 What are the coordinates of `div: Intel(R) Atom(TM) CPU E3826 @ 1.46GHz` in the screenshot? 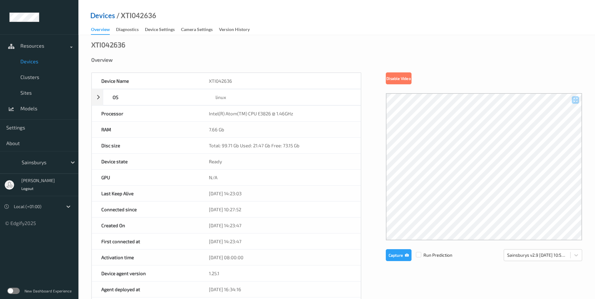 It's located at (280, 114).